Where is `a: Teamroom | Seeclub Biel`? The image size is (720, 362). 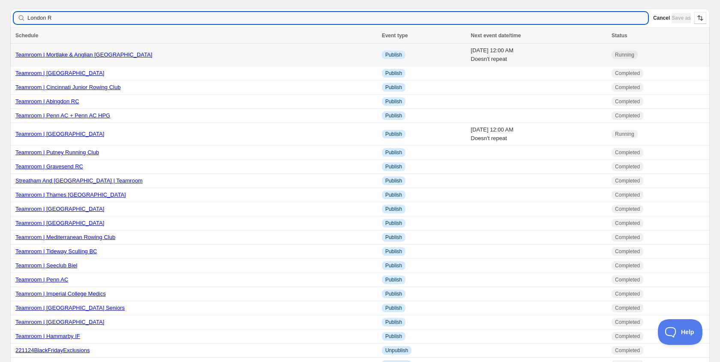 a: Teamroom | Seeclub Biel is located at coordinates (46, 265).